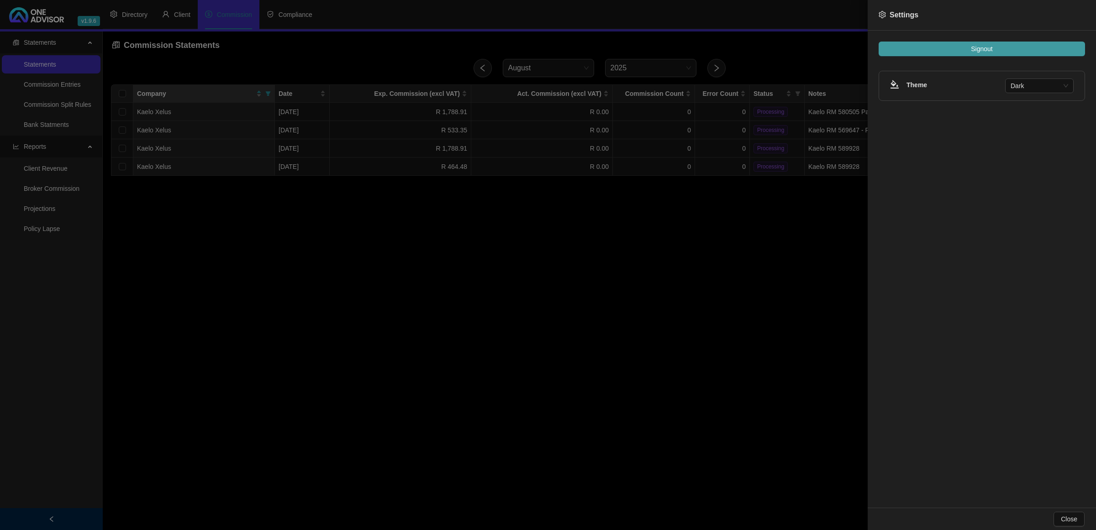 The image size is (1096, 530). I want to click on button: Signout, so click(982, 49).